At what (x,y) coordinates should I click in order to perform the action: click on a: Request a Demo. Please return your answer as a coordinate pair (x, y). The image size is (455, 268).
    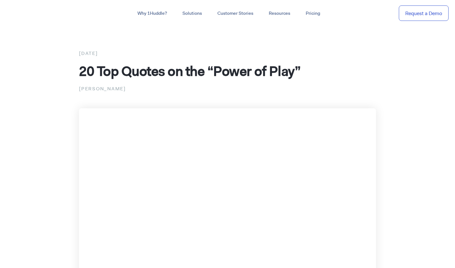
    Looking at the image, I should click on (424, 13).